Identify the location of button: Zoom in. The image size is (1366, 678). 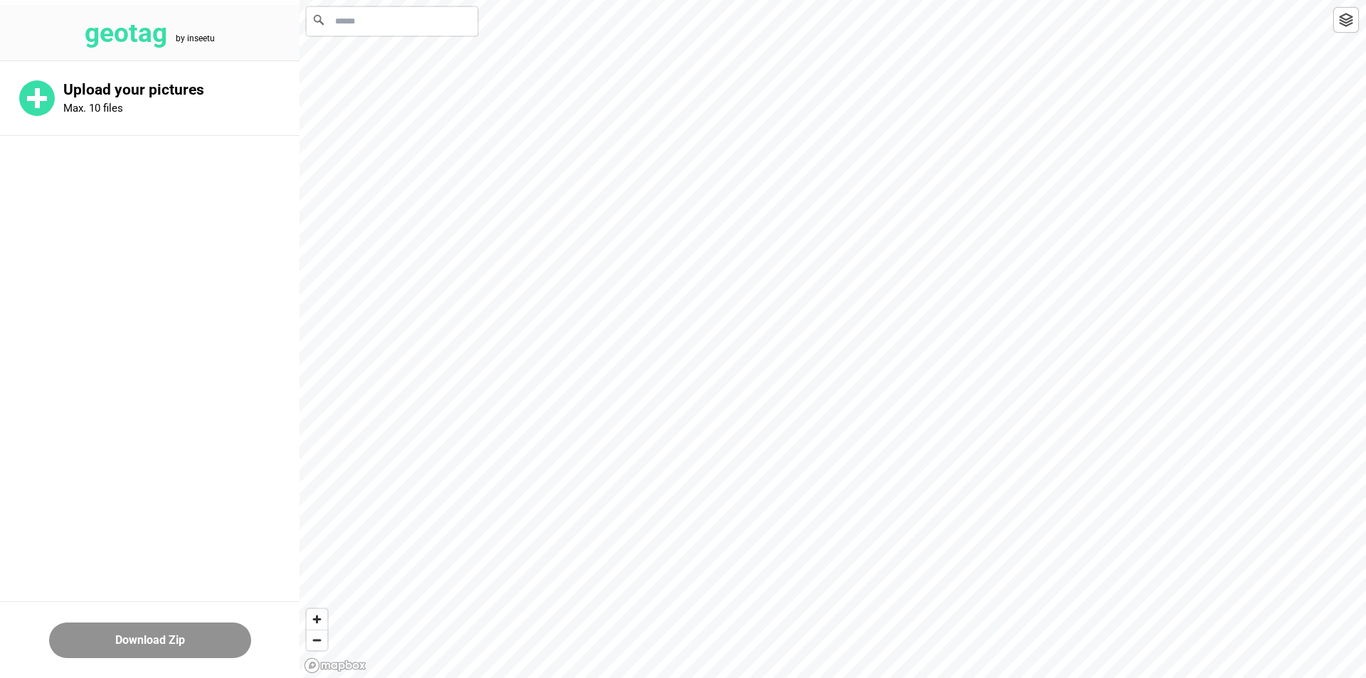
(317, 619).